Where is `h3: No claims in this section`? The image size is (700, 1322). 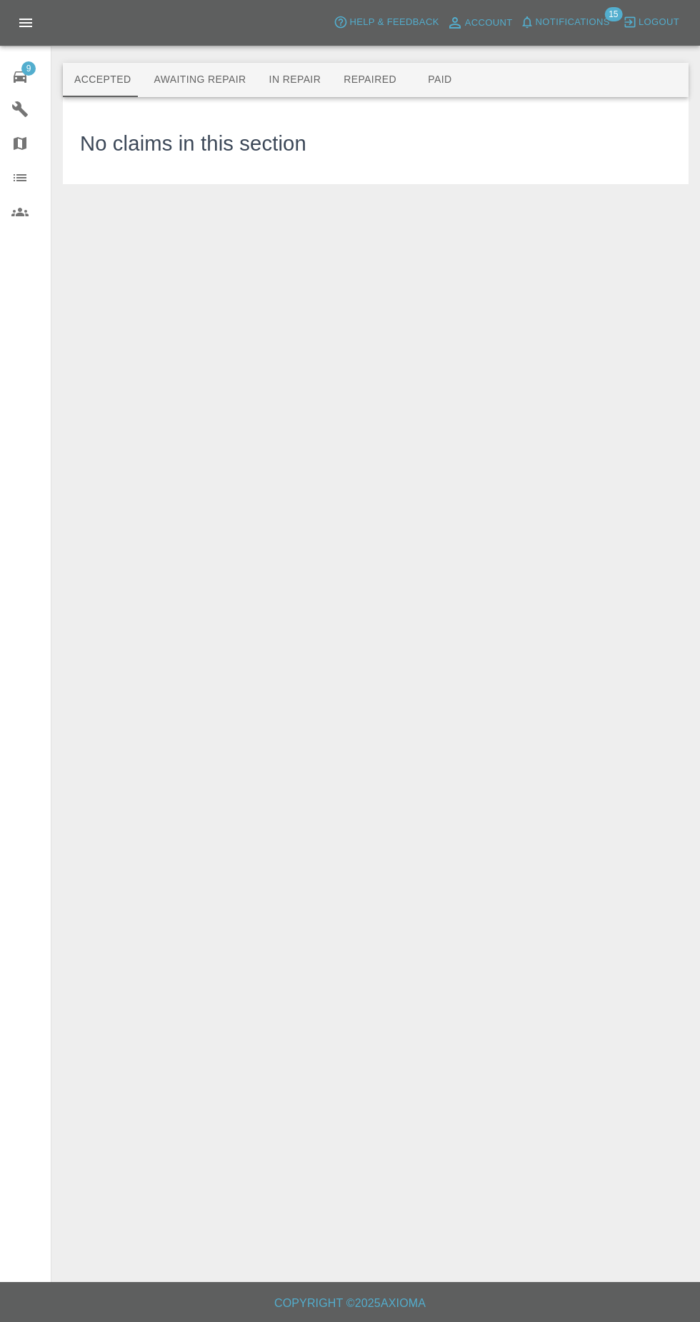
h3: No claims in this section is located at coordinates (193, 144).